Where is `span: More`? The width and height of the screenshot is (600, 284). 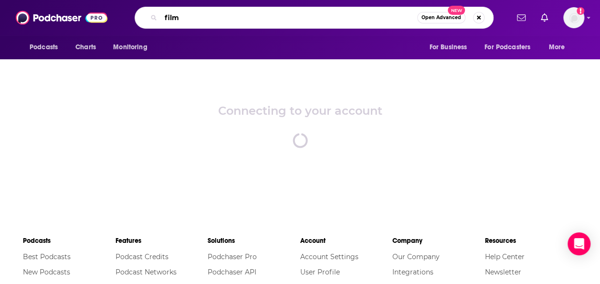 span: More is located at coordinates (557, 47).